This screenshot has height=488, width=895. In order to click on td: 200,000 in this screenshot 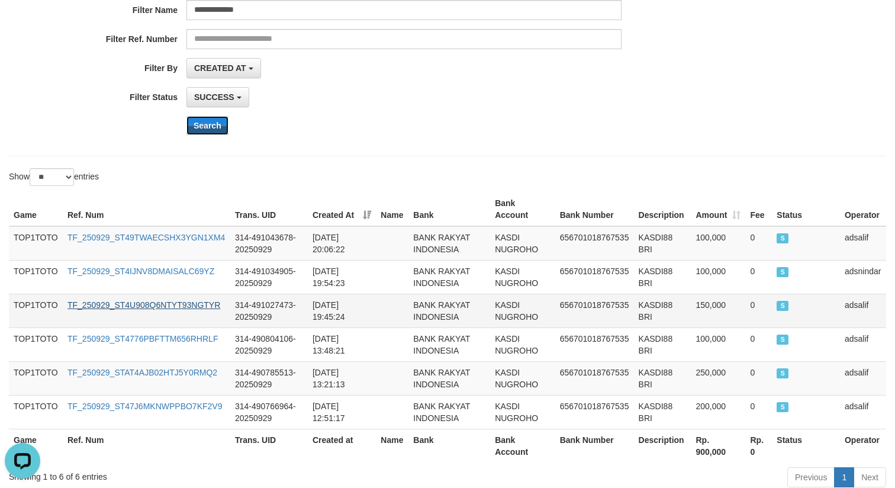, I will do `click(719, 411)`.